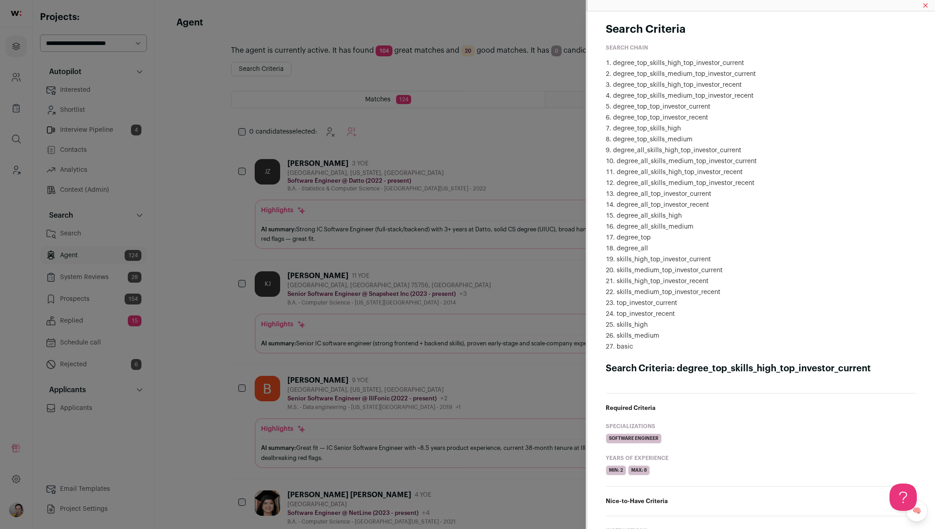 The height and width of the screenshot is (529, 935). I want to click on h2: Search Criteria: degree_top_skills_high_top_investor_current, so click(761, 369).